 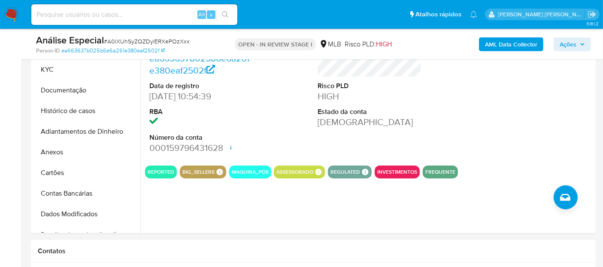 I want to click on button: Contas Bancárias, so click(x=87, y=193).